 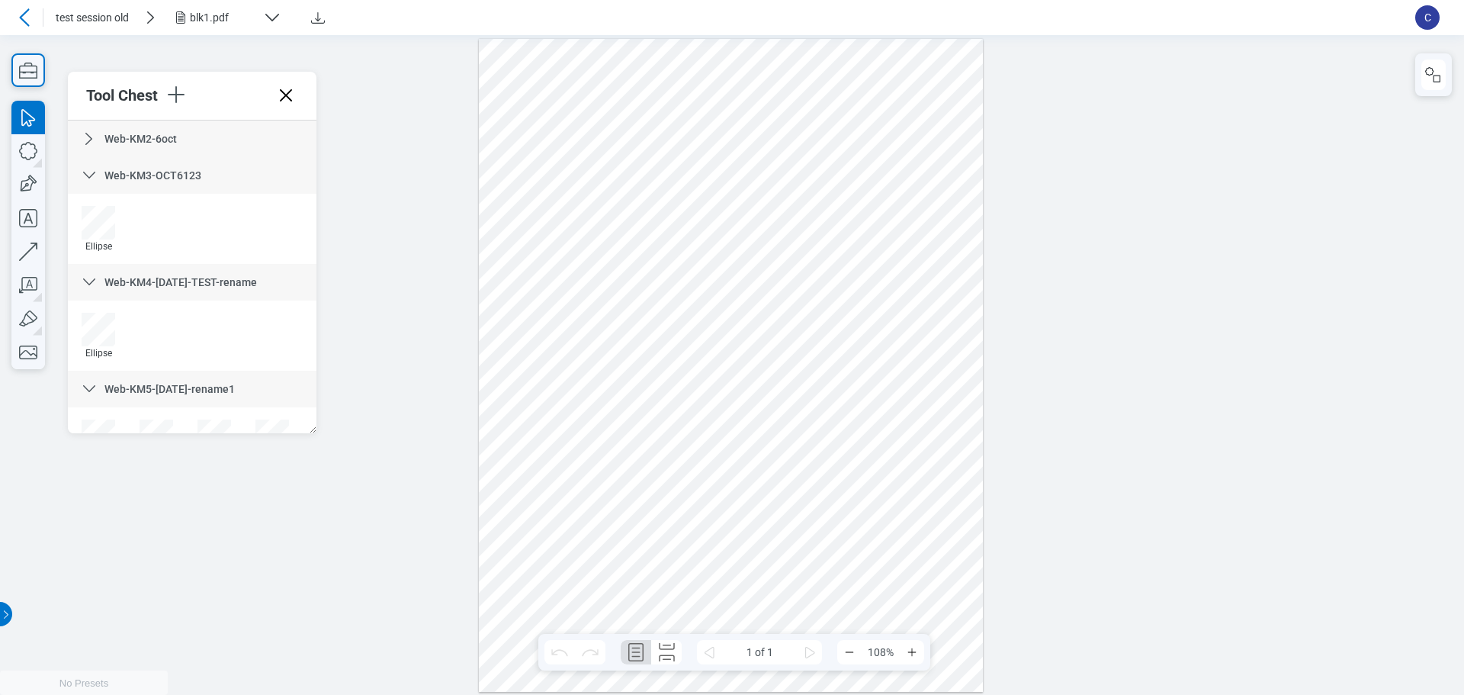 What do you see at coordinates (152, 175) in the screenshot?
I see `span: Web-KM3-OCT6123` at bounding box center [152, 175].